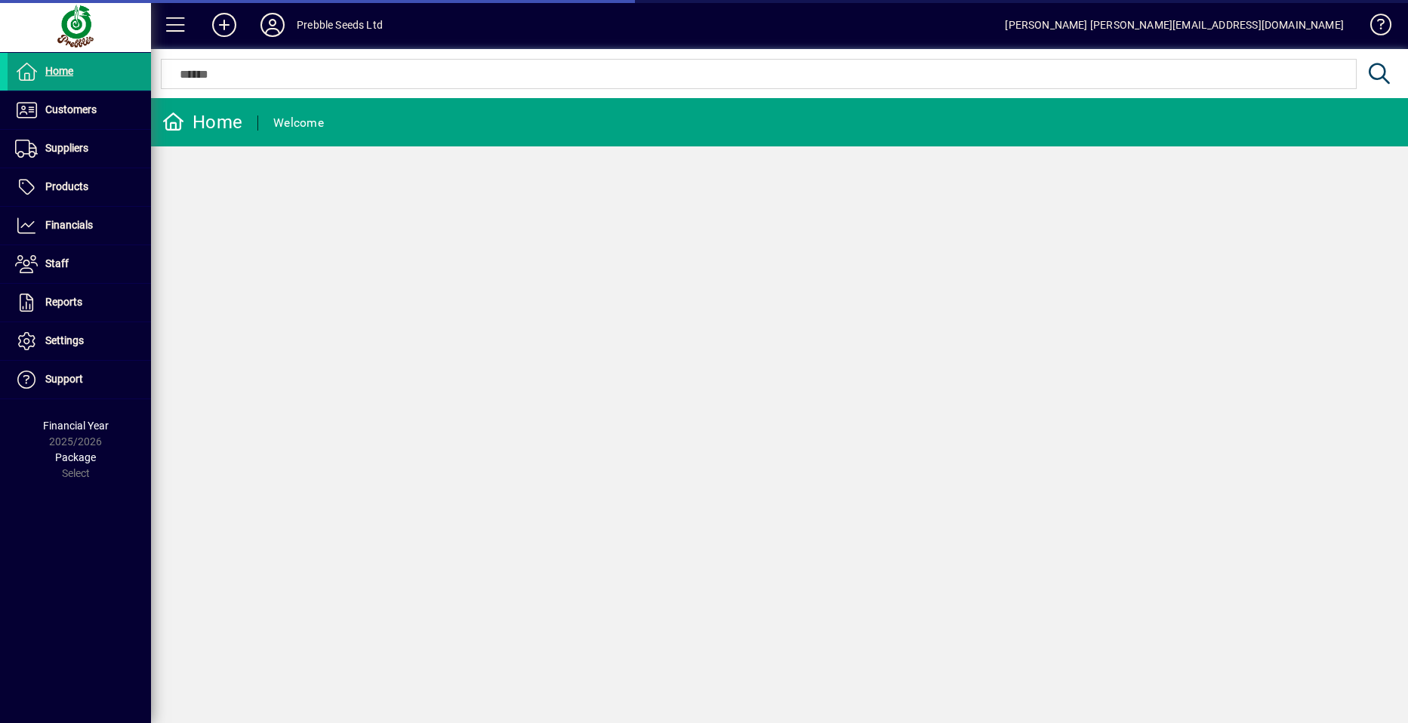  Describe the element at coordinates (79, 264) in the screenshot. I see `a: Staff` at that location.